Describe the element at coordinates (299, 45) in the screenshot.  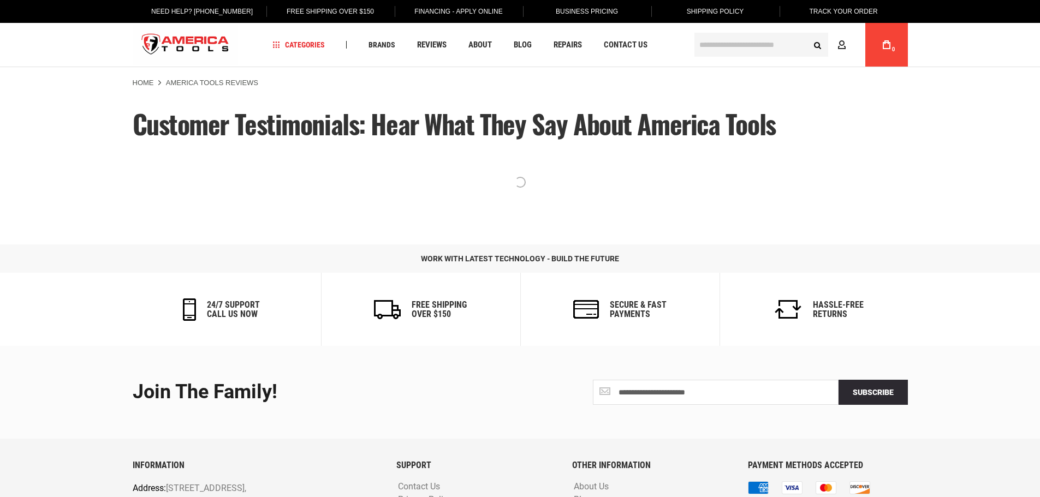
I see `span: Categories` at that location.